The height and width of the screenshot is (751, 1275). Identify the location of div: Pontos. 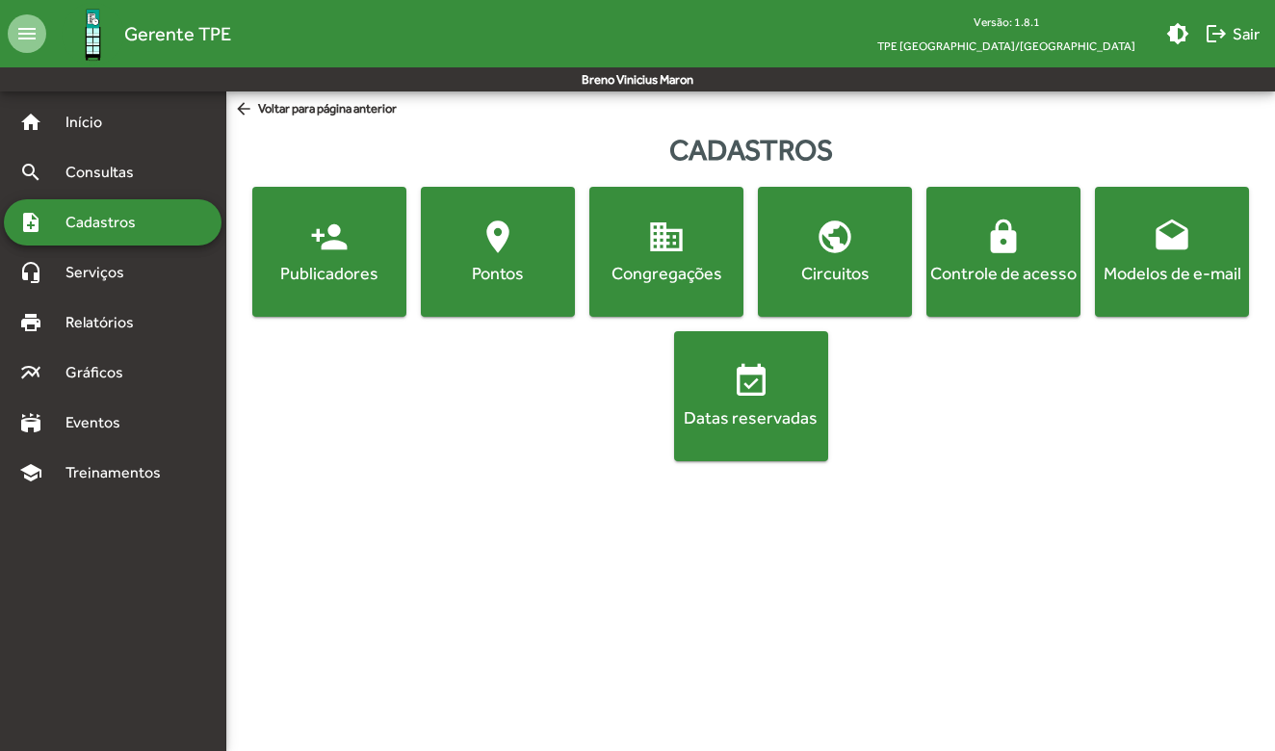
(498, 273).